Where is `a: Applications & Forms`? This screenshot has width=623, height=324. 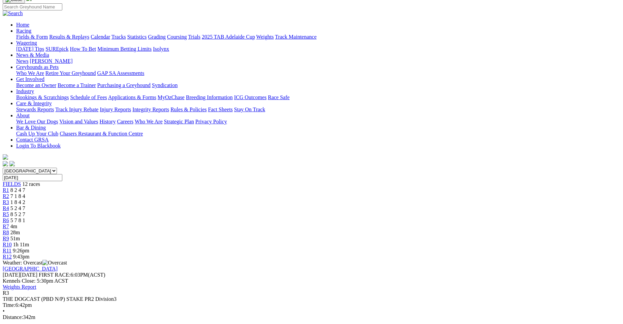
a: Applications & Forms is located at coordinates (132, 97).